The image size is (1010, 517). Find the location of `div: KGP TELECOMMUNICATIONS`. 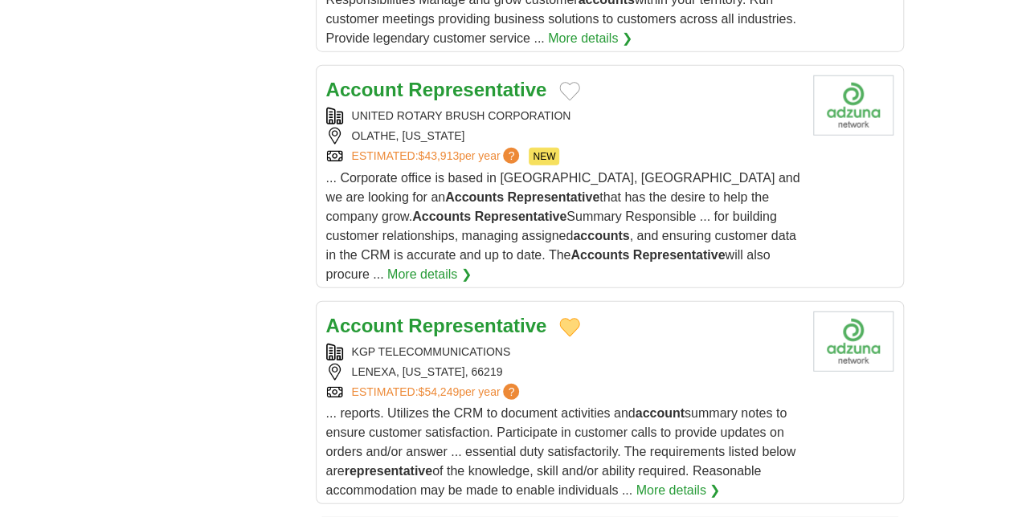

div: KGP TELECOMMUNICATIONS is located at coordinates (563, 352).